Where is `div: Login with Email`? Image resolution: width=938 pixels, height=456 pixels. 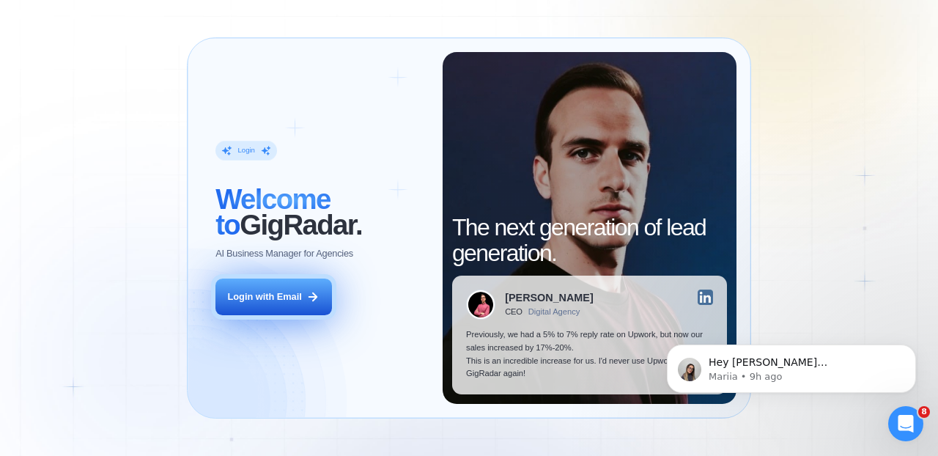
div: Login with Email is located at coordinates (264, 297).